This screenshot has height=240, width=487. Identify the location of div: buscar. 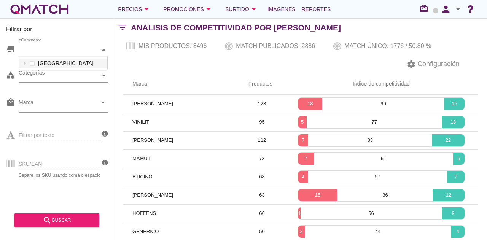
(57, 220).